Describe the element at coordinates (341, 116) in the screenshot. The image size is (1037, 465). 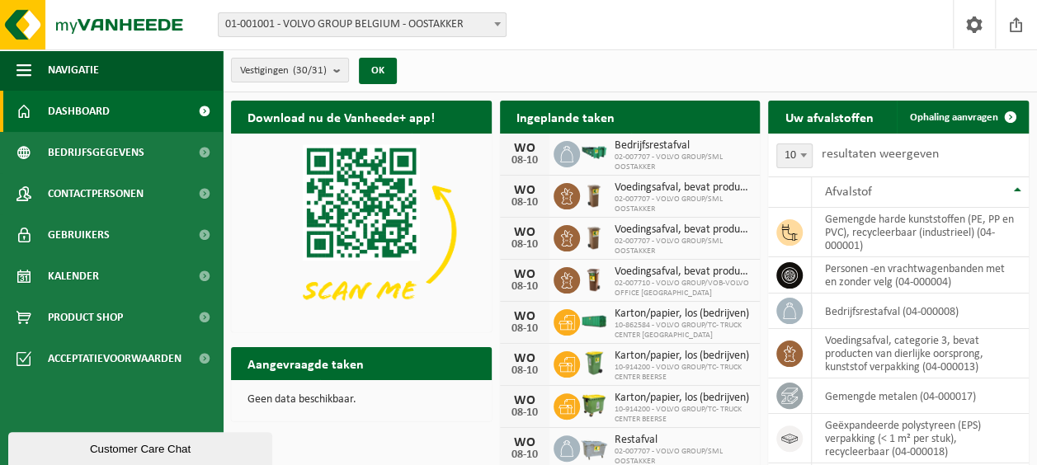
I see `h2: Download nu de Vanheede+ app!` at that location.